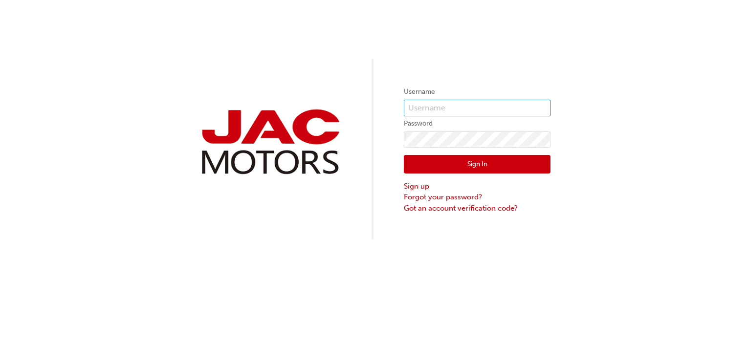 This screenshot has width=747, height=346. What do you see at coordinates (477, 186) in the screenshot?
I see `a: Sign up` at bounding box center [477, 186].